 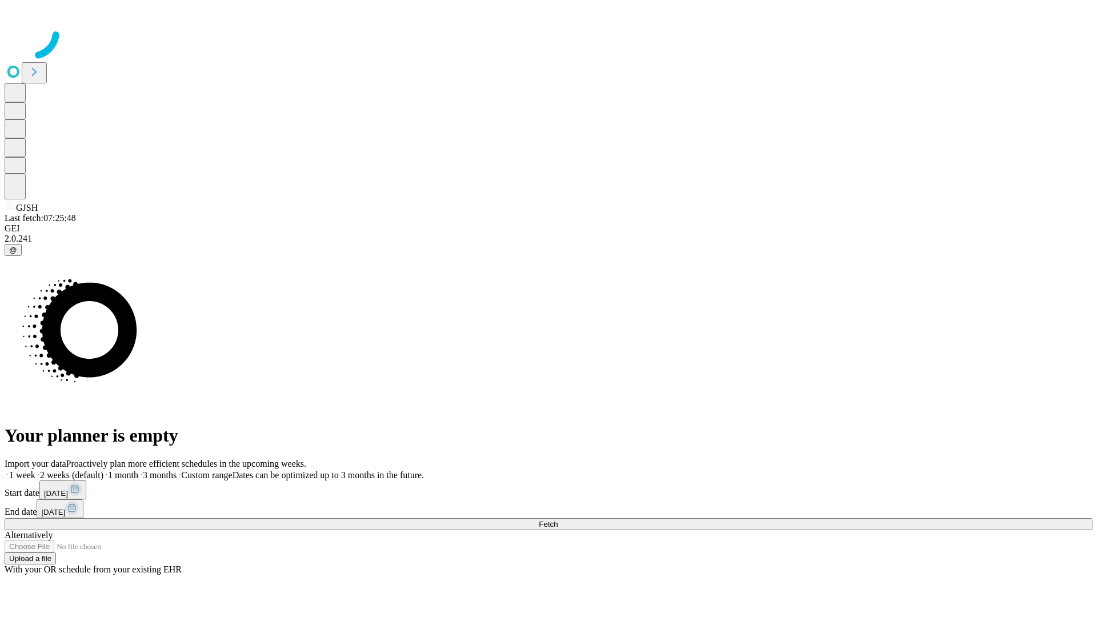 I want to click on span: Custom range, so click(x=206, y=475).